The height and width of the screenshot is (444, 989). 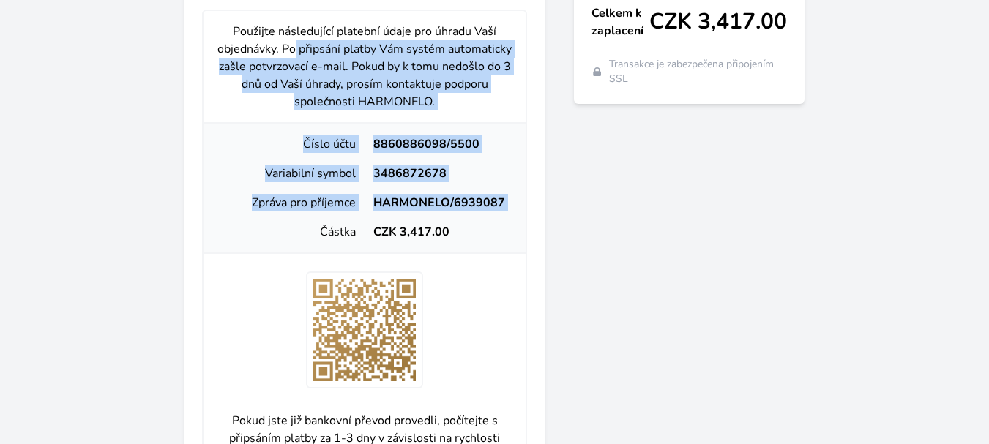 I want to click on div: Částka, so click(x=290, y=232).